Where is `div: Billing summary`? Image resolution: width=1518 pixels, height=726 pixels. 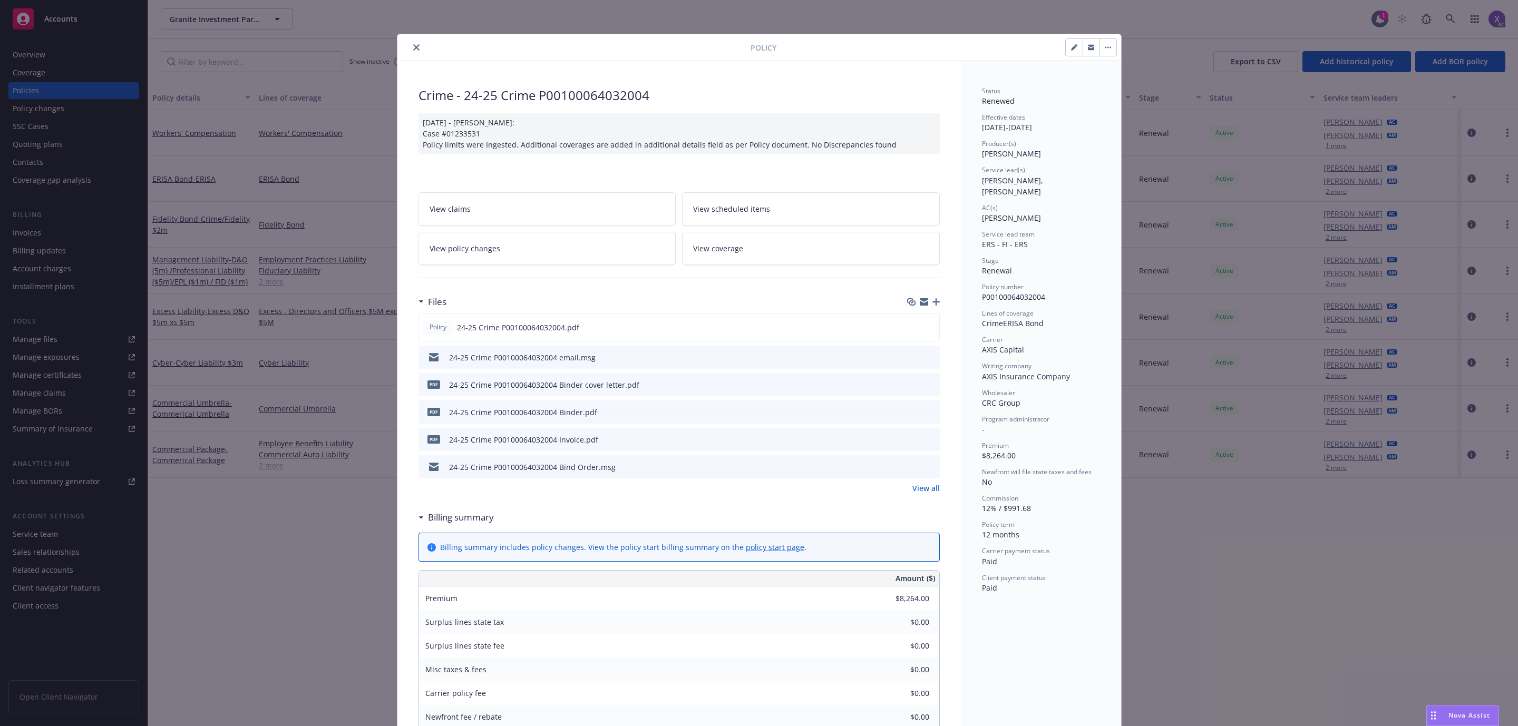
div: Billing summary is located at coordinates (456, 517).